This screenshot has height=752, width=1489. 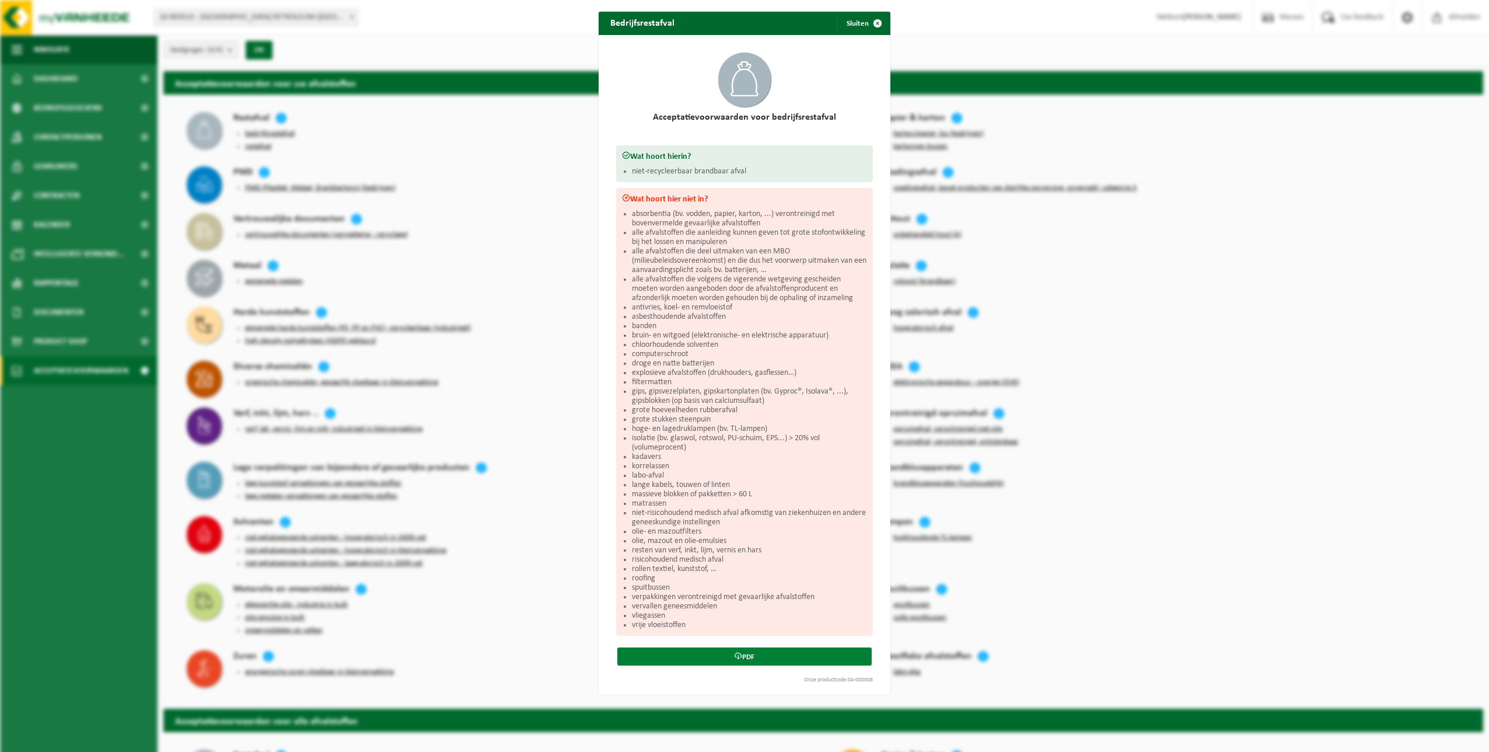 What do you see at coordinates (749, 578) in the screenshot?
I see `li: roofing` at bounding box center [749, 578].